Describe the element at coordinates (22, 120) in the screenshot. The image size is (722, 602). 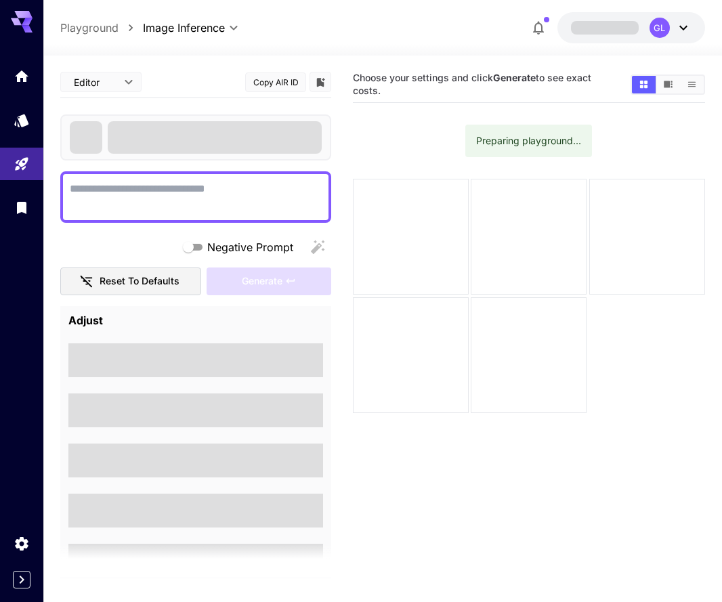
I see `div: Models` at that location.